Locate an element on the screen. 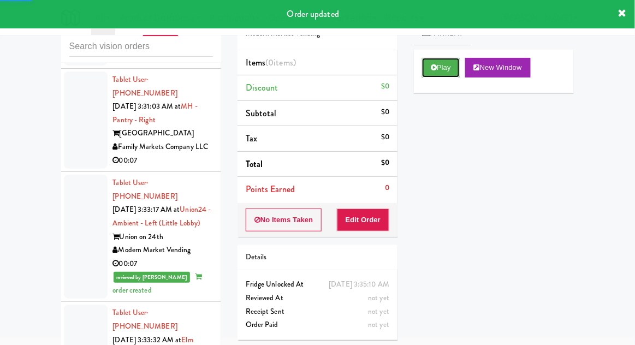 The width and height of the screenshot is (635, 345). span: Order updated is located at coordinates (313, 14).